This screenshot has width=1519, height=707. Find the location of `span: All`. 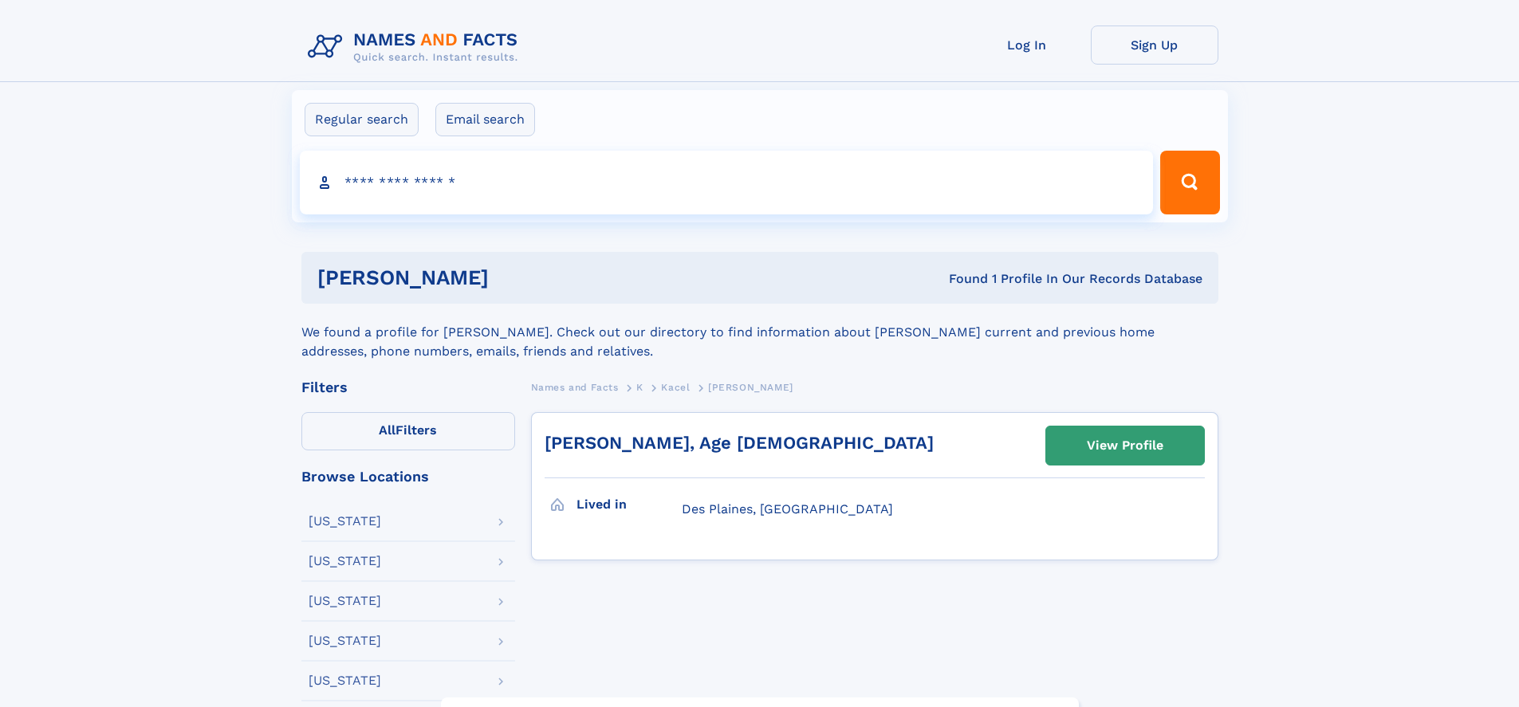

span: All is located at coordinates (387, 430).